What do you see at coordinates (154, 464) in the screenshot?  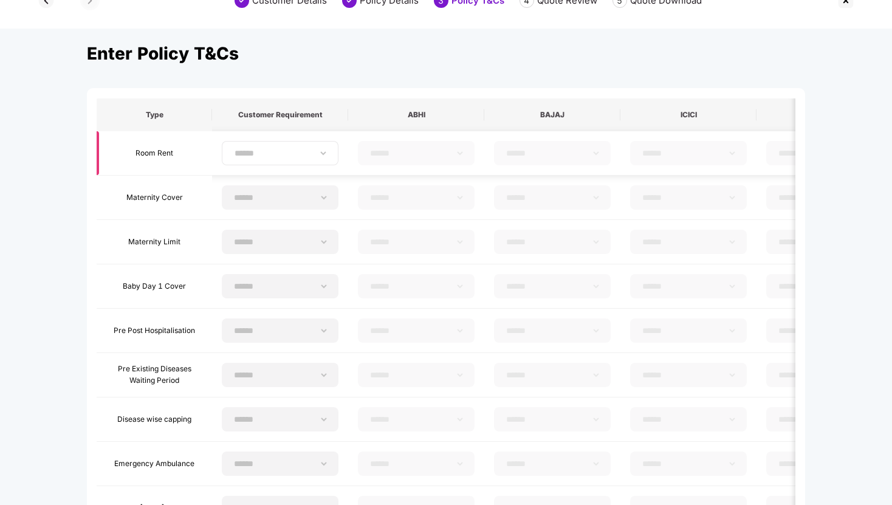 I see `td: Emergency Ambulance` at bounding box center [154, 464].